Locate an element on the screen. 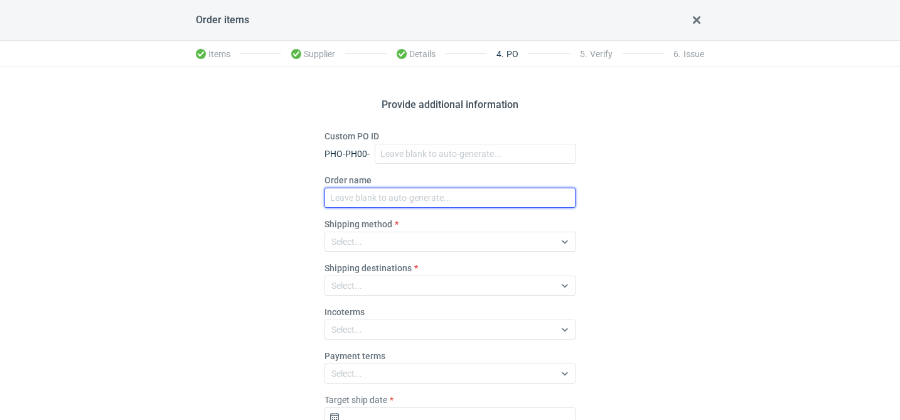 The image size is (900, 420). label: Shipping method is located at coordinates (358, 224).